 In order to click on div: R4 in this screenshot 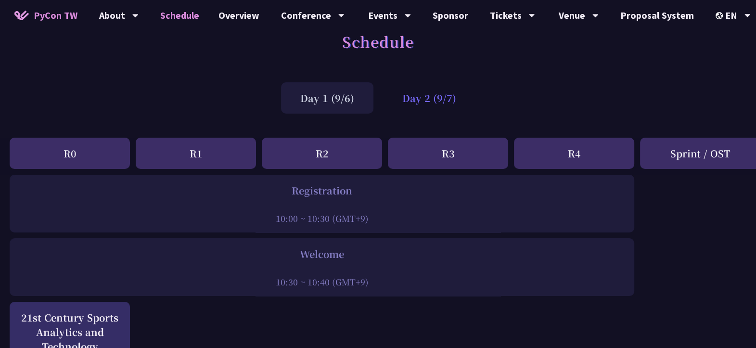, I will do `click(574, 153)`.